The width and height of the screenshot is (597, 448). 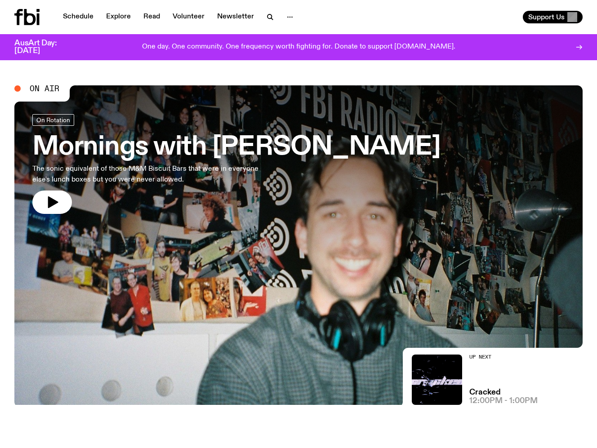 What do you see at coordinates (437, 380) in the screenshot?
I see `img: Logo for Podcast Cracked. Black background, with white writing, with glass smashing graphics` at bounding box center [437, 380].